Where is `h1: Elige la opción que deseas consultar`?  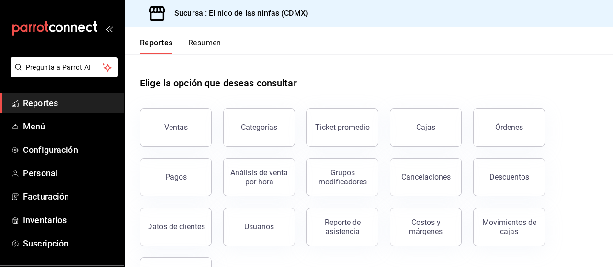
h1: Elige la opción que deseas consultar is located at coordinates (218, 83).